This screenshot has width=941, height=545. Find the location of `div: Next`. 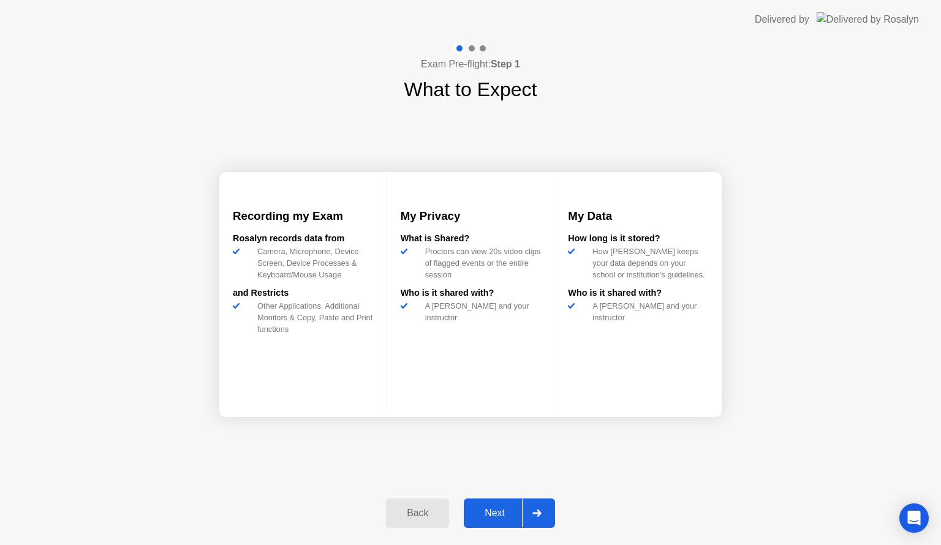

div: Next is located at coordinates (494, 513).